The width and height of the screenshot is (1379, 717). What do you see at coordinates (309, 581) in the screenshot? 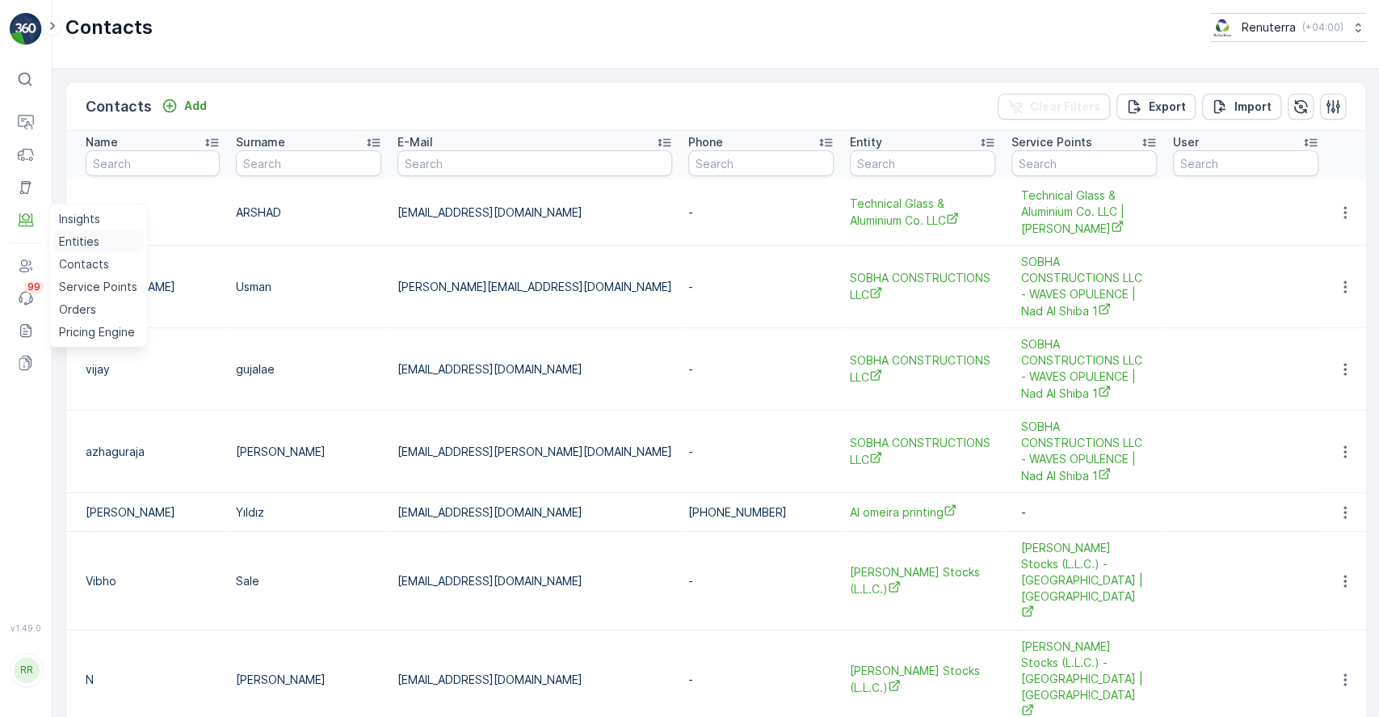
I see `td: Sale` at bounding box center [309, 581].